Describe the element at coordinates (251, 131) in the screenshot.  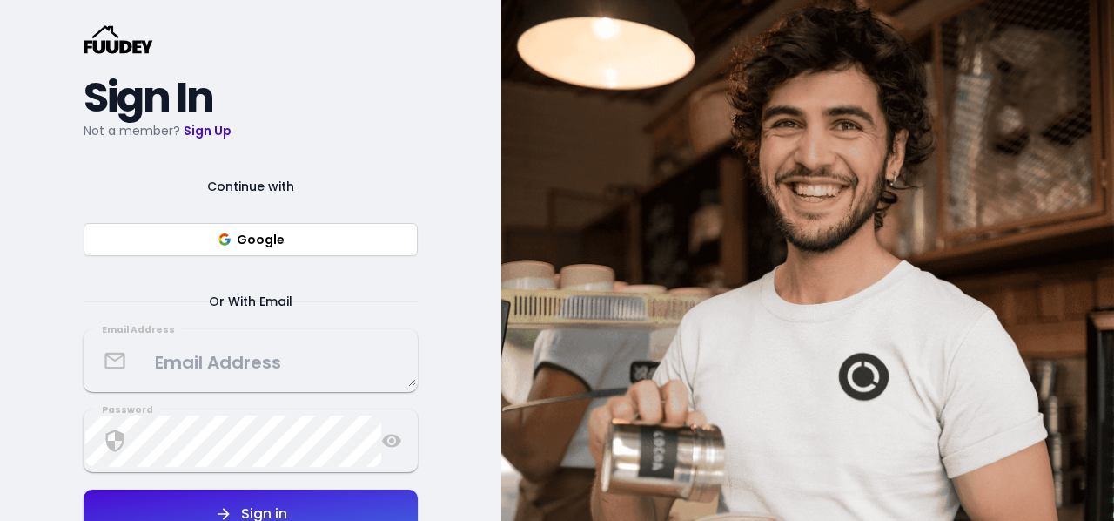
I see `p: Not a member?` at that location.